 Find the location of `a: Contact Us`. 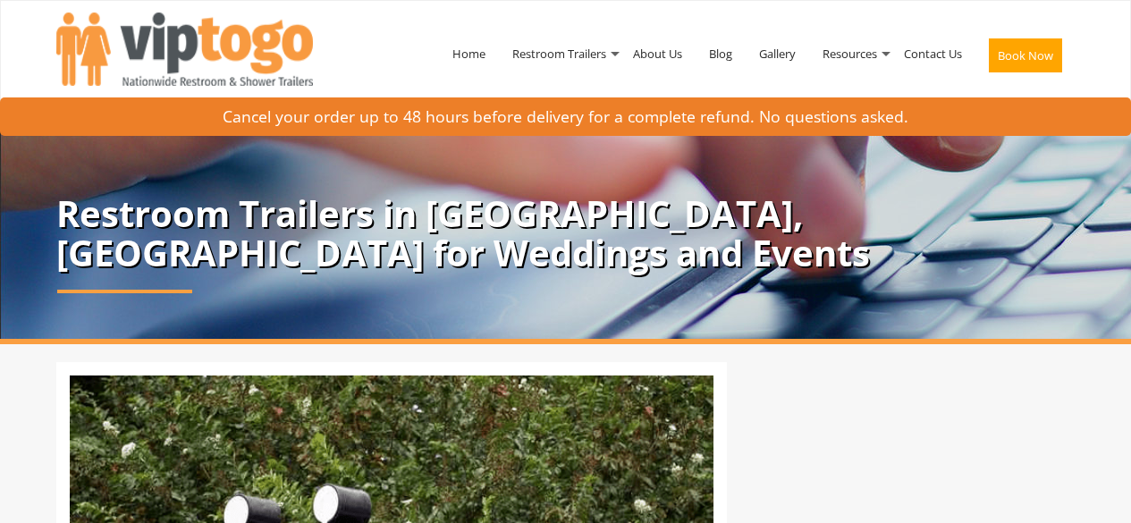

a: Contact Us is located at coordinates (933, 54).